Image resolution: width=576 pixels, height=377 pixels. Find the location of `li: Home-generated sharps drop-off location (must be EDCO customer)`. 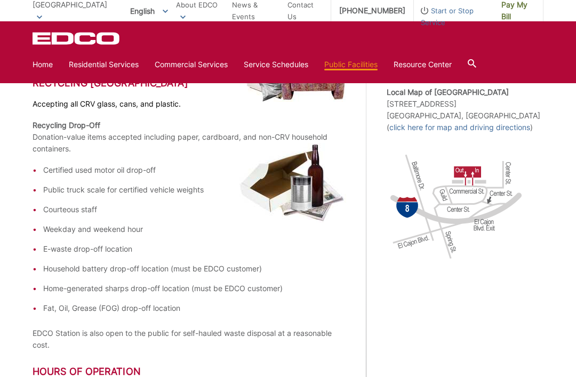

li: Home-generated sharps drop-off location (must be EDCO customer) is located at coordinates (195, 288).